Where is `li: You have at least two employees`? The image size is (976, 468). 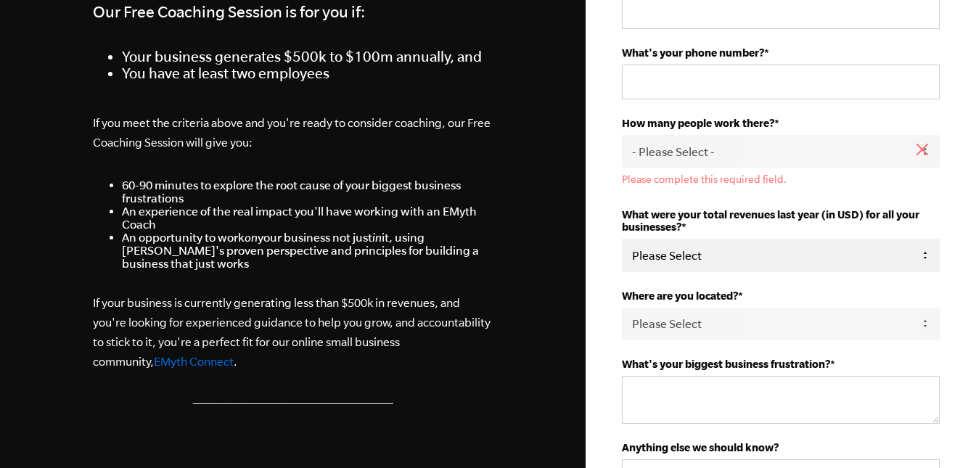 li: You have at least two employees is located at coordinates (308, 73).